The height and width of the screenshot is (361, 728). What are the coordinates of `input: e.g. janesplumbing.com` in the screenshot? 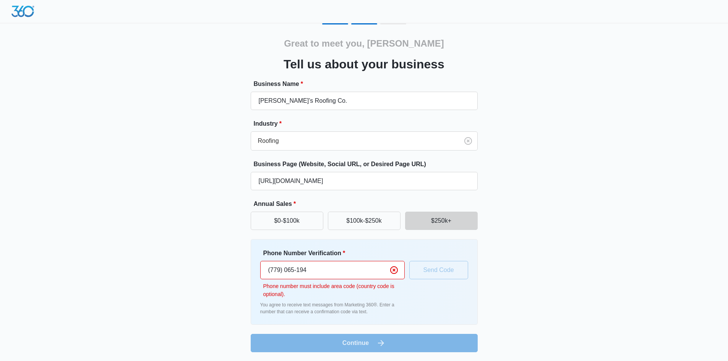 It's located at (364, 181).